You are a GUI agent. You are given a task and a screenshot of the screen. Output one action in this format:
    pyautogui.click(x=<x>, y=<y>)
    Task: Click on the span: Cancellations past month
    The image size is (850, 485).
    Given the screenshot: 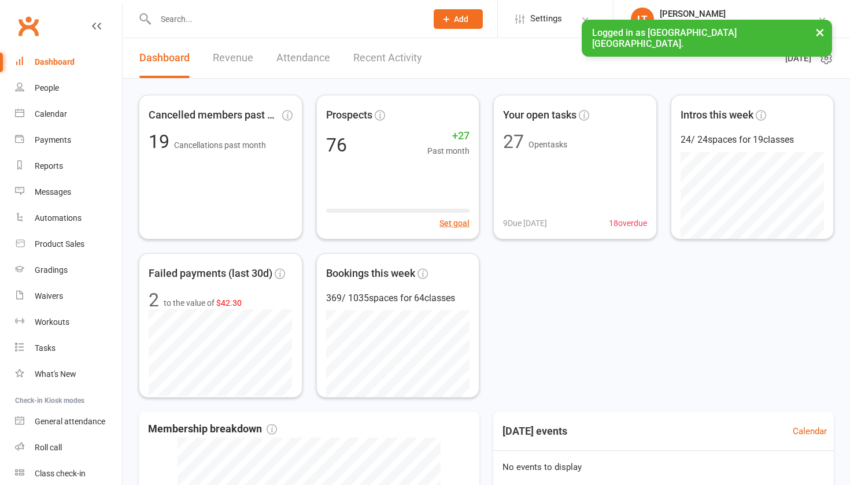 What is the action you would take?
    pyautogui.click(x=220, y=145)
    